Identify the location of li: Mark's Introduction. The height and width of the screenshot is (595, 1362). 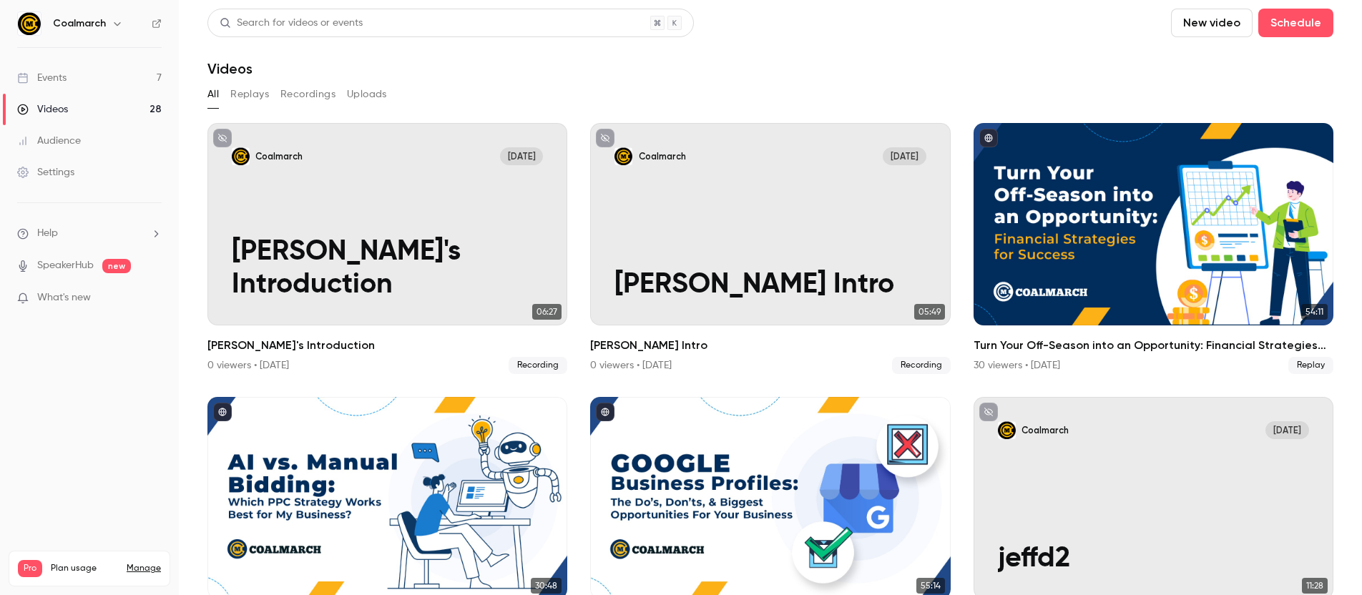
(387, 248).